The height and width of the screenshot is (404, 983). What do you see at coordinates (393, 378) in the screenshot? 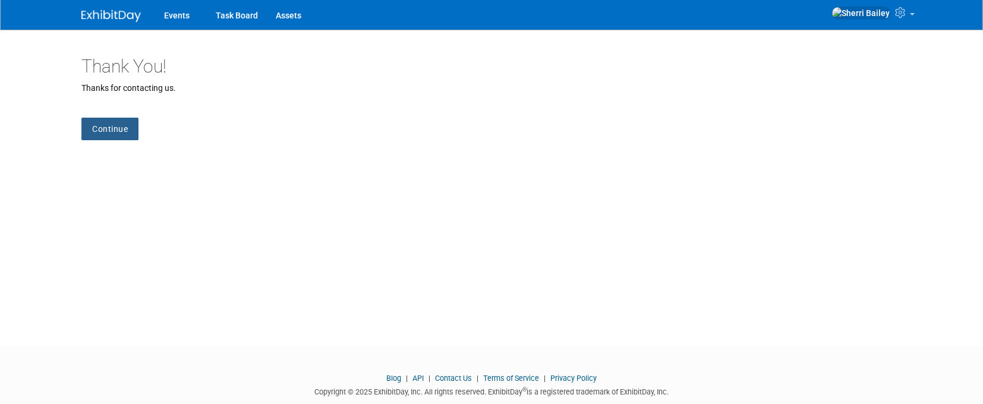
I see `a: Blog` at bounding box center [393, 378].